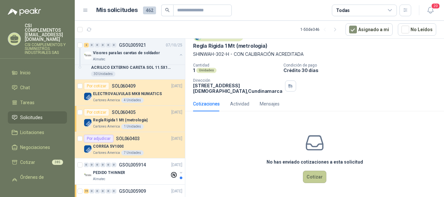 The image size is (444, 197). Describe the element at coordinates (132, 45) in the screenshot. I see `p: GSOL005921` at that location.